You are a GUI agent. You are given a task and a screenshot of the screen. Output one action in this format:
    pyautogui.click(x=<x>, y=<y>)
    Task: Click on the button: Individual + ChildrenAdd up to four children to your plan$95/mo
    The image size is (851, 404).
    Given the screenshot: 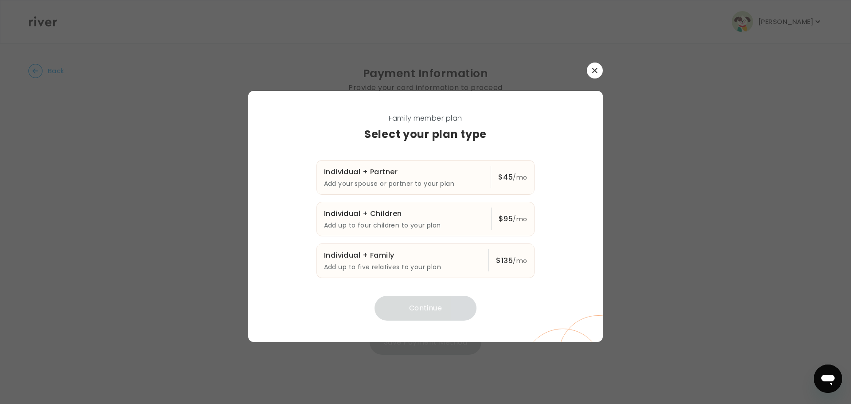 What is the action you would take?
    pyautogui.click(x=426, y=219)
    